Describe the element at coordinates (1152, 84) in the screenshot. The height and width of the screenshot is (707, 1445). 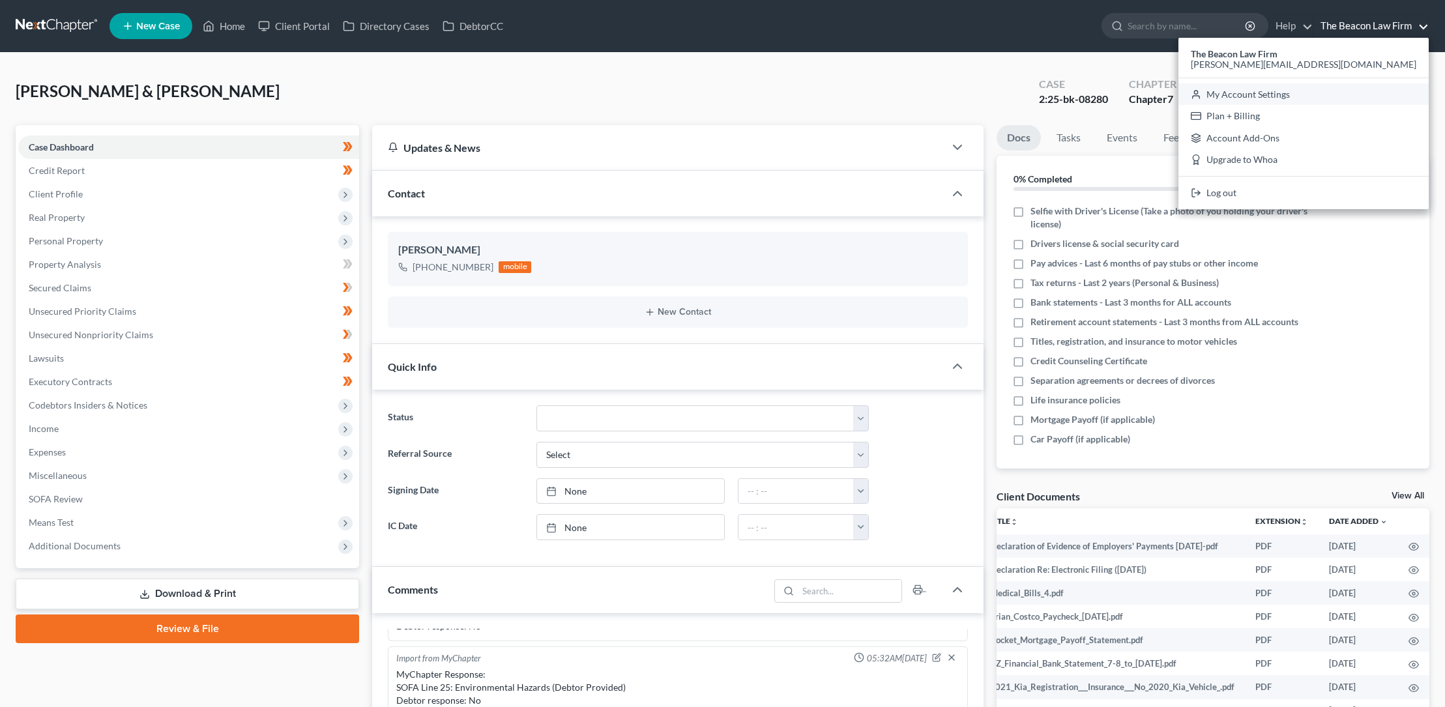
I see `div: Chapter` at that location.